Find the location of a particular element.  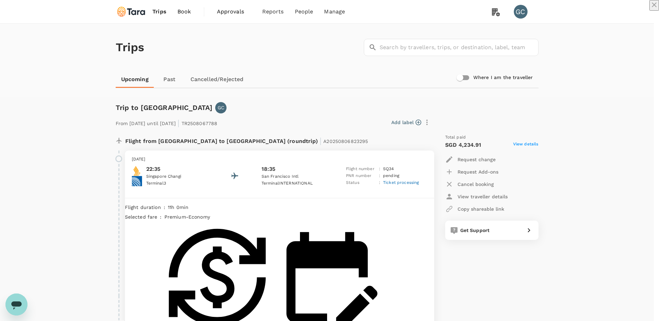

p: View traveller details is located at coordinates (483, 196).